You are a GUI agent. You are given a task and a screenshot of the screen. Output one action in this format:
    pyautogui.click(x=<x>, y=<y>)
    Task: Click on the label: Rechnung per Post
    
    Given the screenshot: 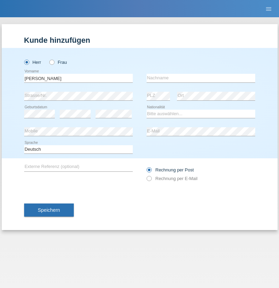 What is the action you would take?
    pyautogui.click(x=170, y=170)
    